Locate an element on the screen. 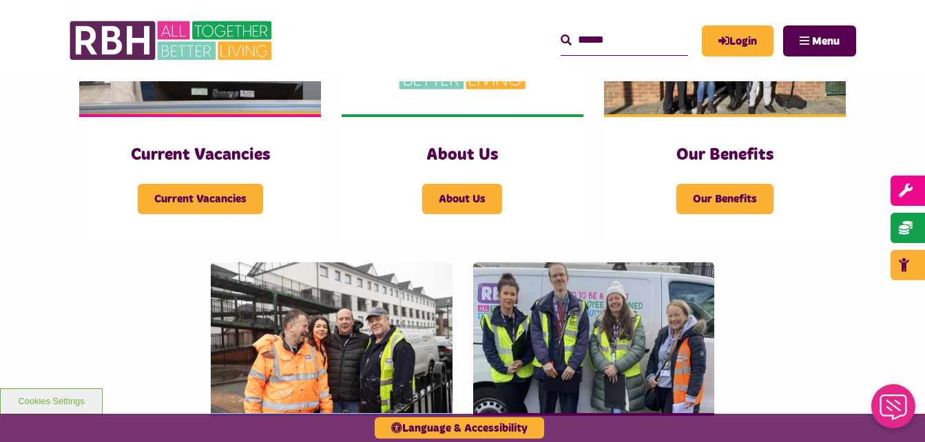  h3: Our Benefits is located at coordinates (725, 155).